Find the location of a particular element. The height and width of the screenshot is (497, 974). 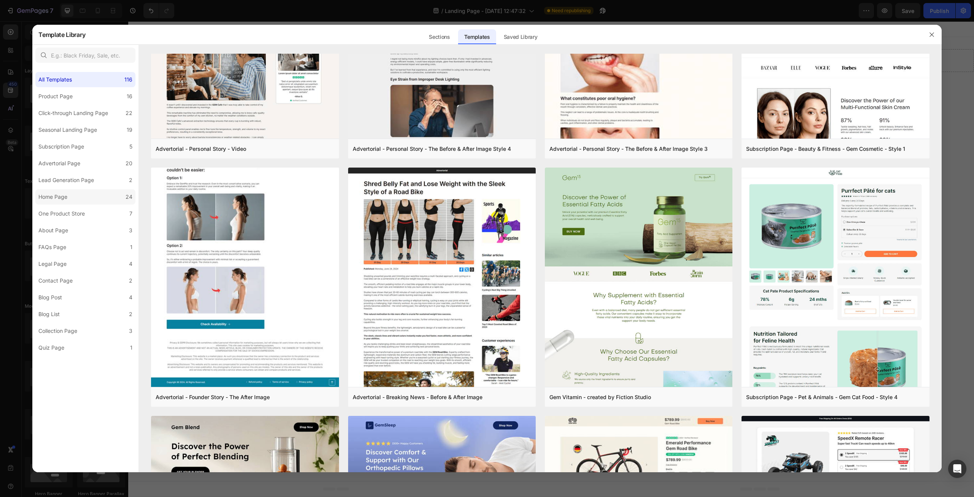

div: Seasonal Landing Page is located at coordinates (68, 130).